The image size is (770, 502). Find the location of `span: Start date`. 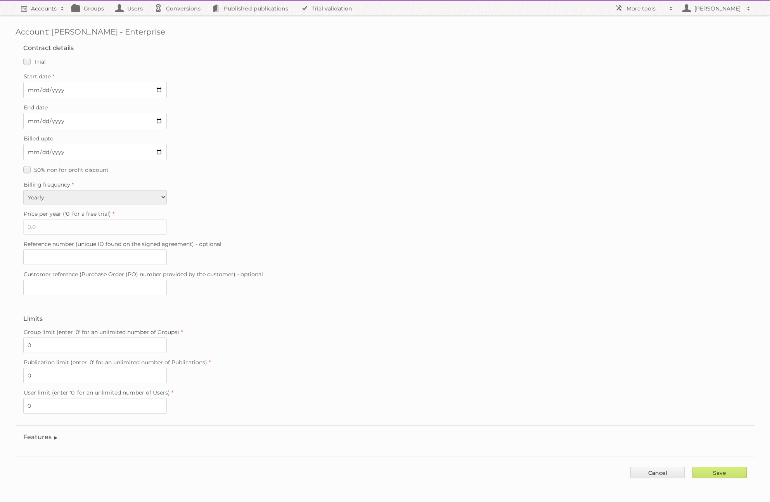

span: Start date is located at coordinates (37, 76).